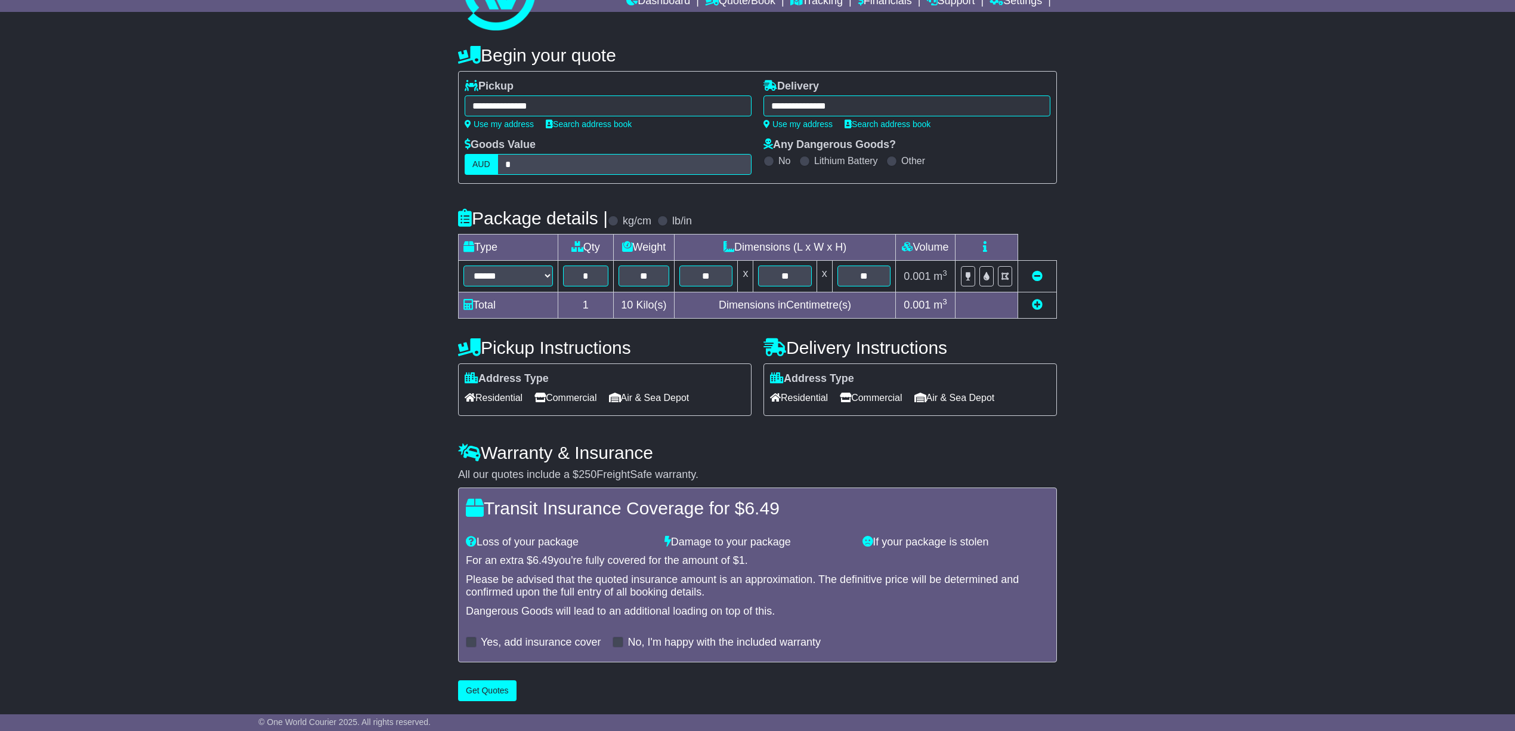 This screenshot has height=731, width=1515. I want to click on h4: Pickup Instructions, so click(605, 347).